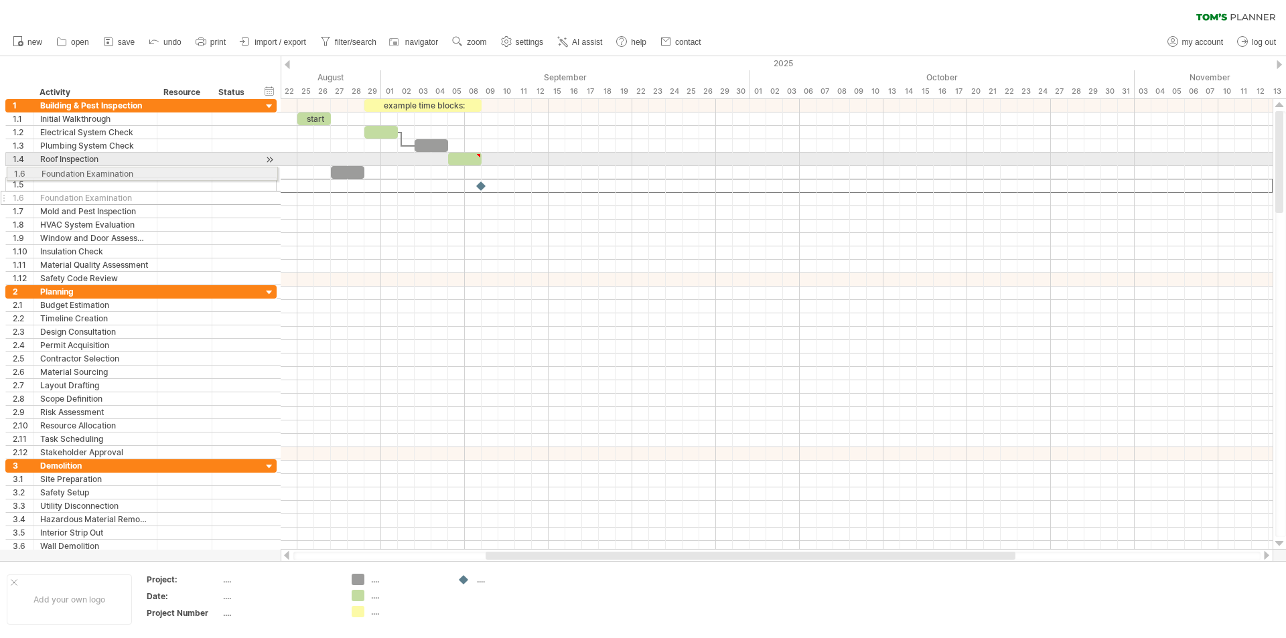  Describe the element at coordinates (372, 91) in the screenshot. I see `div: Friday, 29 August 2025` at that location.